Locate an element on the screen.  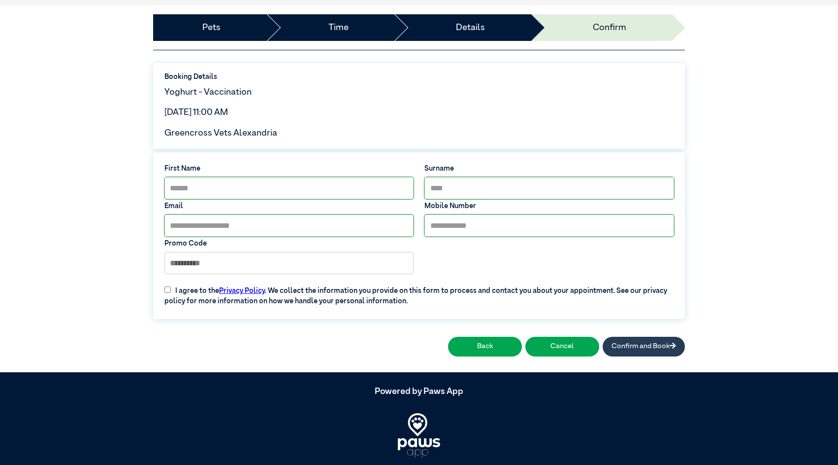
label: Promo Code is located at coordinates (289, 244).